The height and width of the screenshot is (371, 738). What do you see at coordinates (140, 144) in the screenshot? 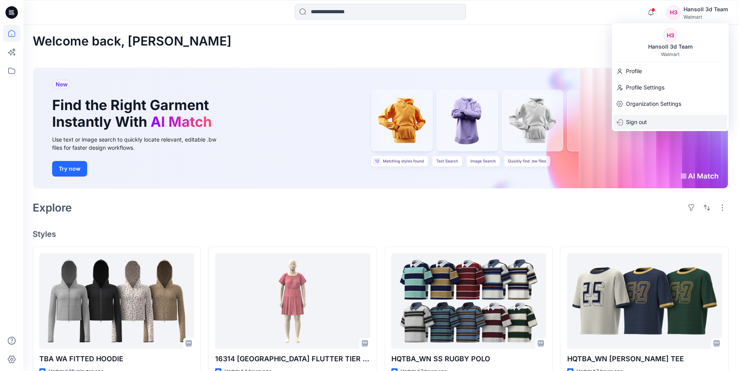
I see `div: Use text or image search to quickly locate relevant, editable .bw files for faster design workflows.` at bounding box center [140, 144].